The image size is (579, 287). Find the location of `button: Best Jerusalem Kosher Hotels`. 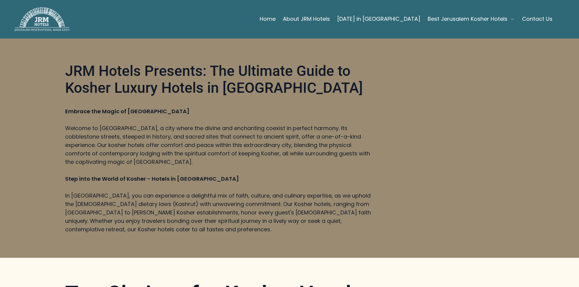

button: Best Jerusalem Kosher Hotels is located at coordinates (471, 19).